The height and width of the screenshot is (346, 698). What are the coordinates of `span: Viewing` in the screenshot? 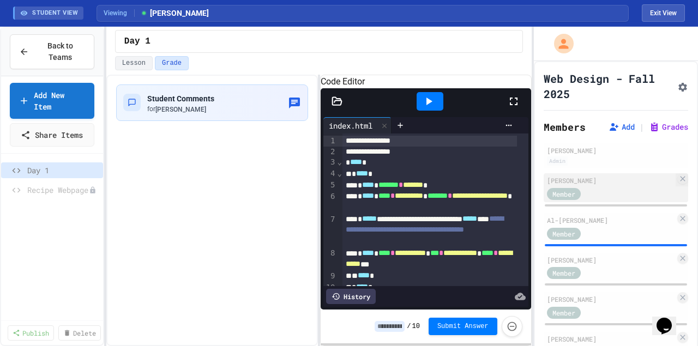 It's located at (119, 13).